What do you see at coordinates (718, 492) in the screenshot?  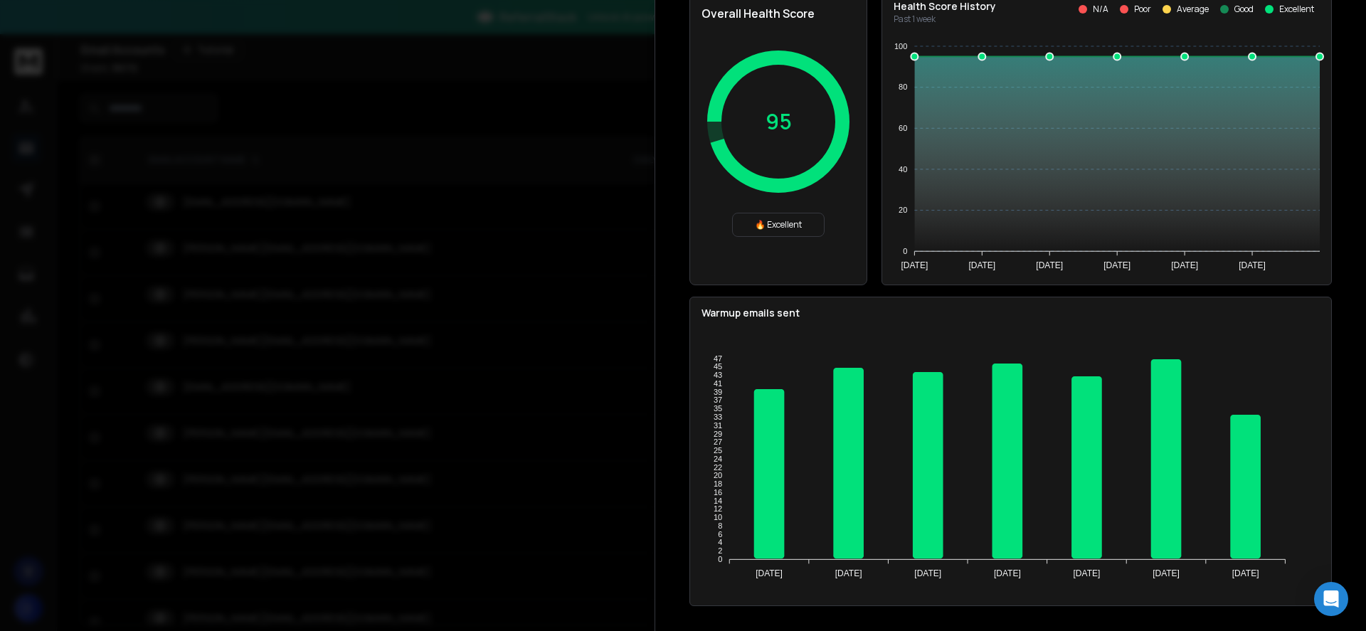 I see `tspan: 16` at bounding box center [718, 492].